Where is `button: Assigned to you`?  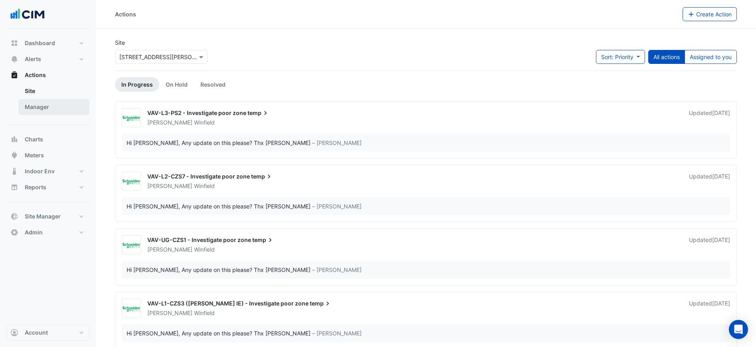
button: Assigned to you is located at coordinates (711, 57).